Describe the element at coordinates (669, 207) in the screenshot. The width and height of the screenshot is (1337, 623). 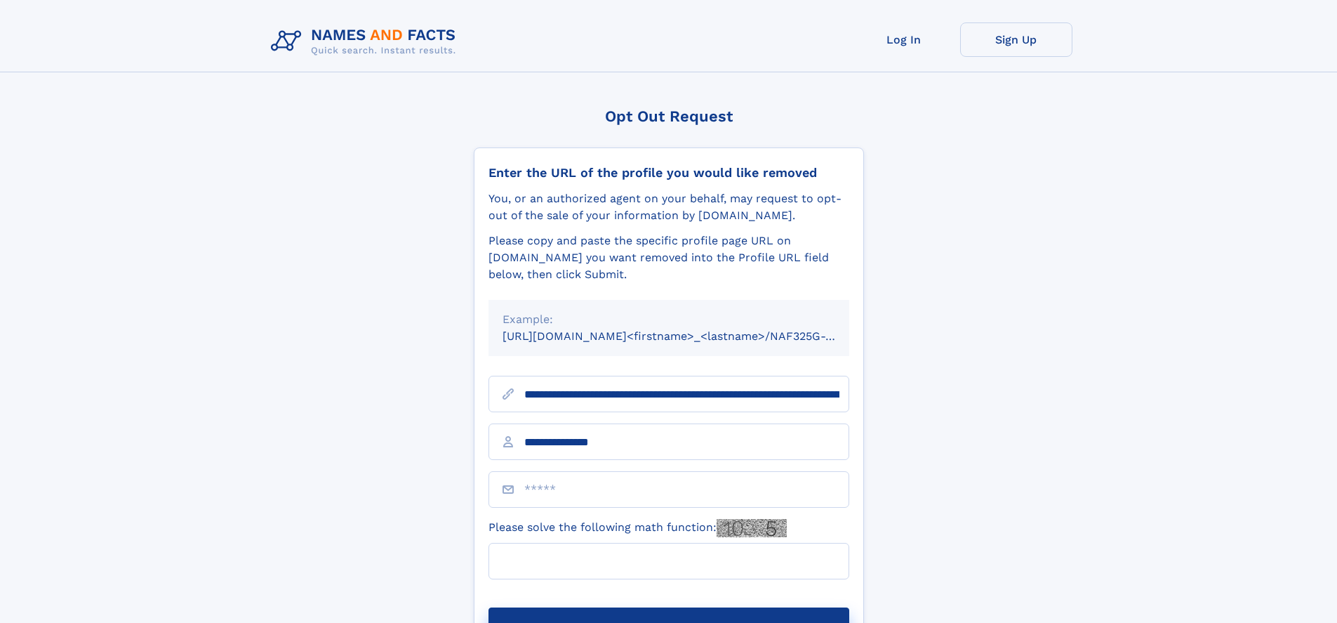
I see `div: You, or an authorized agent on your behalf, may request to opt-out of the sale of your informatio...` at that location.